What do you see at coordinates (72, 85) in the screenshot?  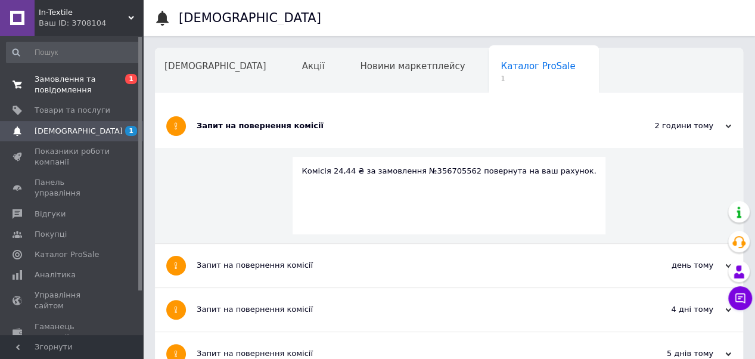 I see `span: Замовлення та повідомлення` at bounding box center [72, 85].